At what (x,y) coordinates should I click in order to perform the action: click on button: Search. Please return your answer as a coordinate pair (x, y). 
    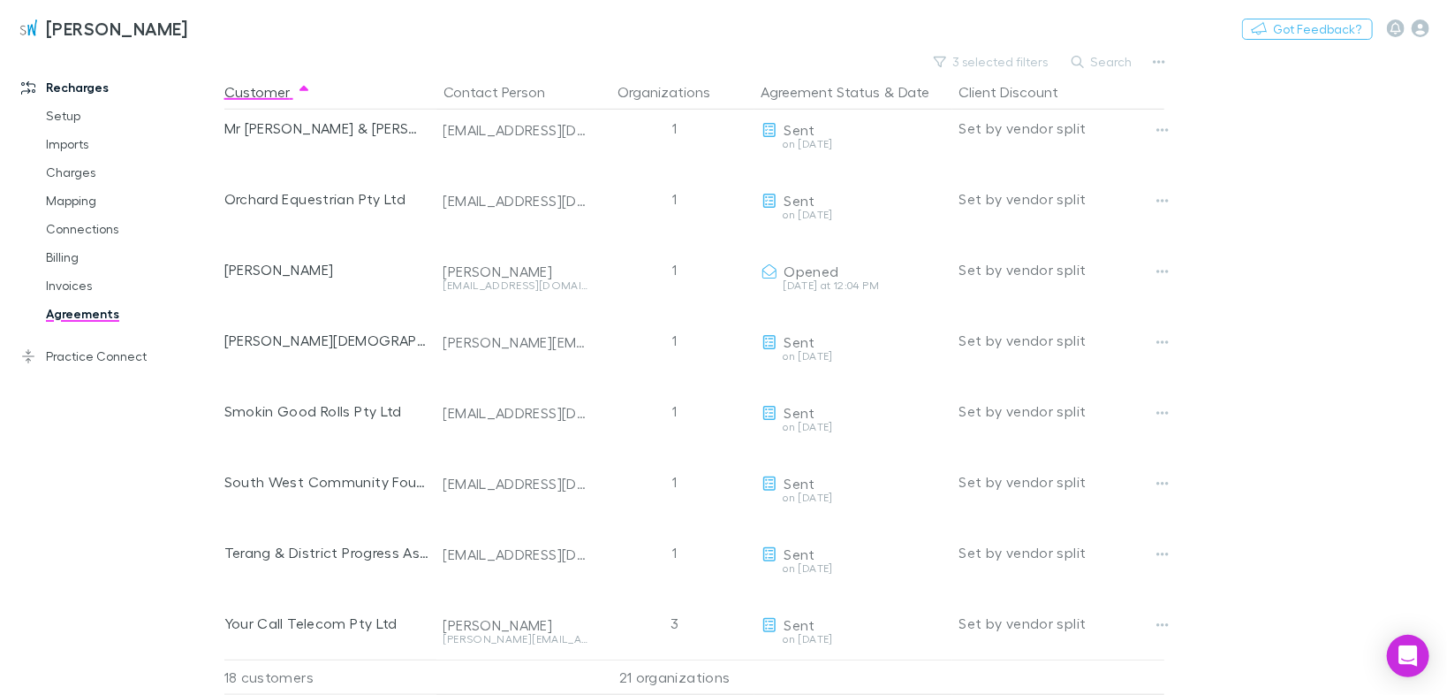
    Looking at the image, I should click on (1103, 62).